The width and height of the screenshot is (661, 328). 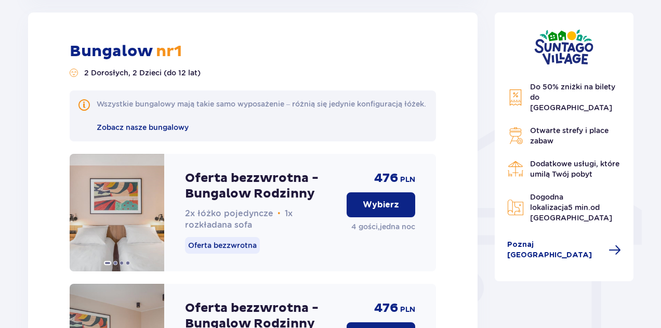 I want to click on p: Oferta bezzwrotna, so click(x=222, y=245).